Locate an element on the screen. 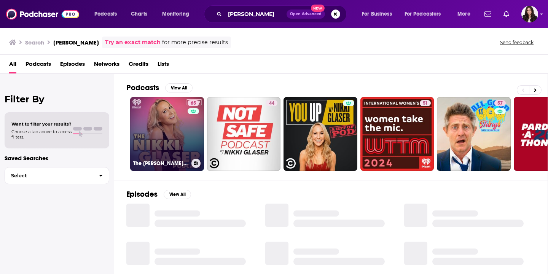 The width and height of the screenshot is (548, 274). h2: Filter By is located at coordinates (57, 99).